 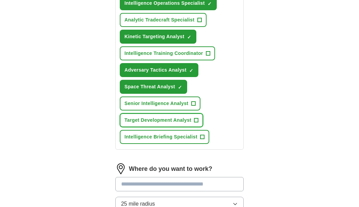 What do you see at coordinates (153, 86) in the screenshot?
I see `button: Space Threat Analyst✓` at bounding box center [153, 86].